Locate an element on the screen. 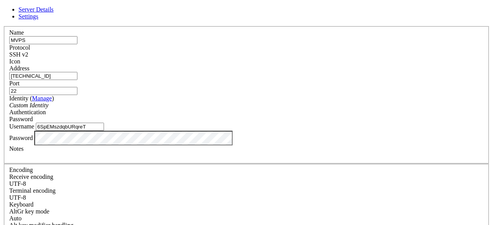 This screenshot has height=225, width=493. input: Server Name is located at coordinates (43, 40).